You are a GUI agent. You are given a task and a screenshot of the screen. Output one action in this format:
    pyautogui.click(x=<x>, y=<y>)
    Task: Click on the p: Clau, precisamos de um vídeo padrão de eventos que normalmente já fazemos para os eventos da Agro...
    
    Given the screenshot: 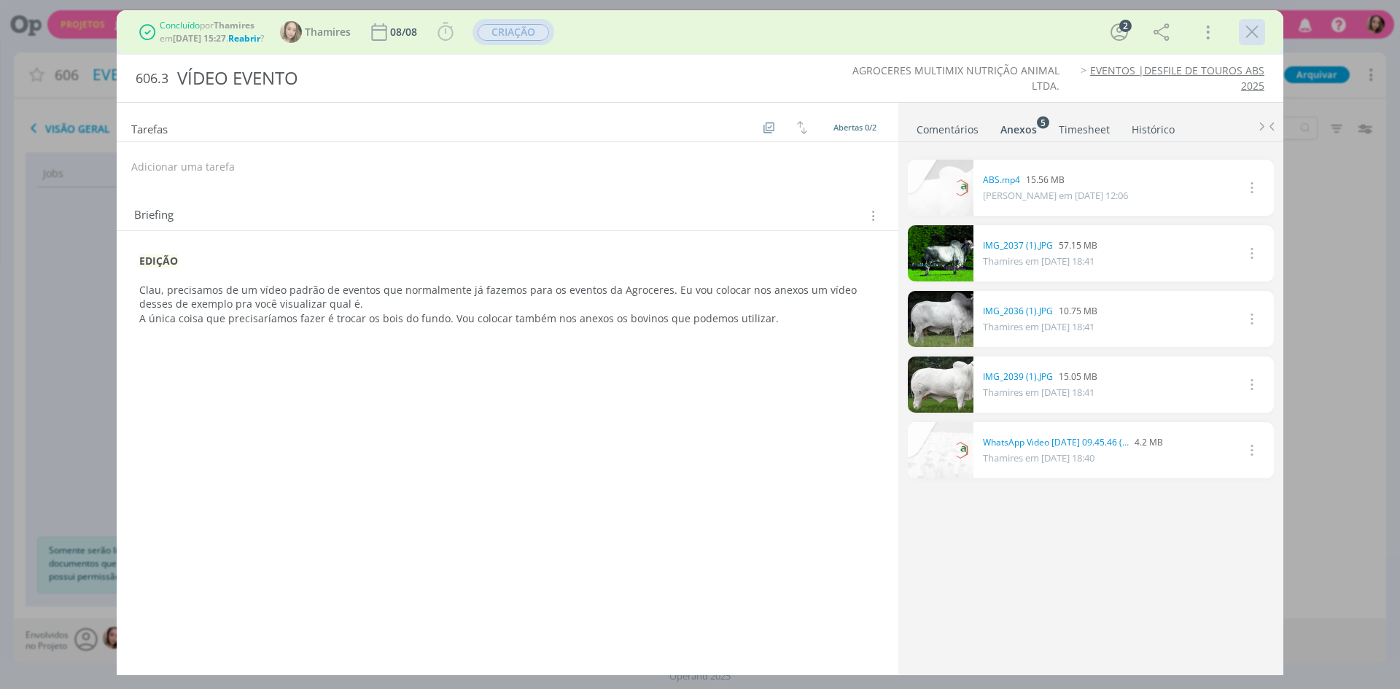 What is the action you would take?
    pyautogui.click(x=507, y=297)
    